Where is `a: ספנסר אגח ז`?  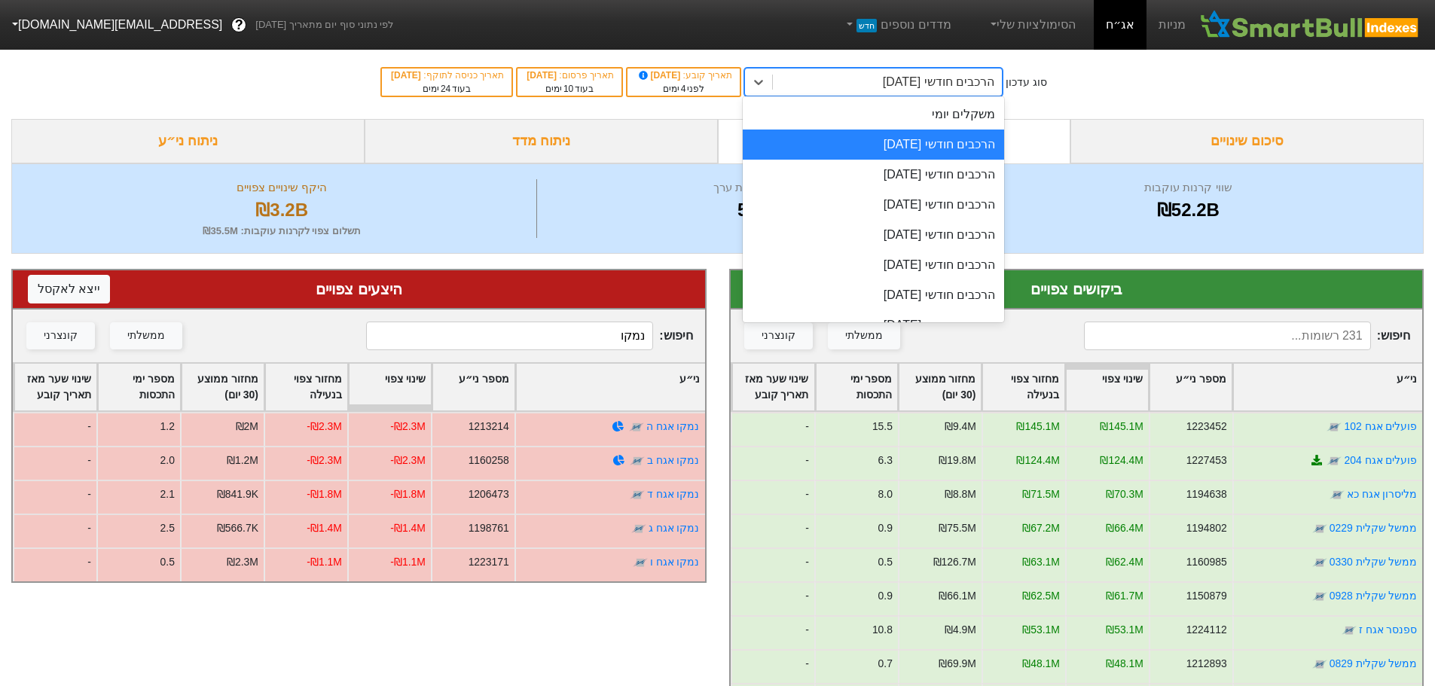
a: ספנסר אגח ז is located at coordinates (1387, 630).